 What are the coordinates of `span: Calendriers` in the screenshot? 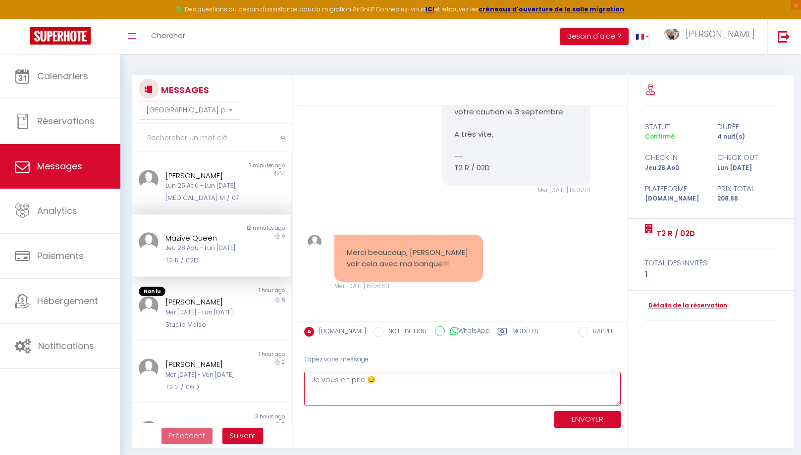 It's located at (62, 76).